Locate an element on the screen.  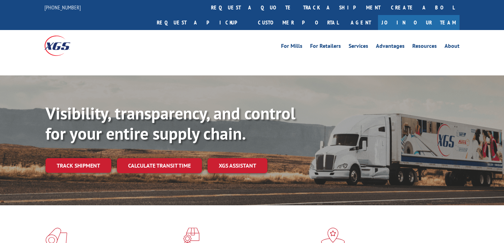
a: About is located at coordinates (452, 47).